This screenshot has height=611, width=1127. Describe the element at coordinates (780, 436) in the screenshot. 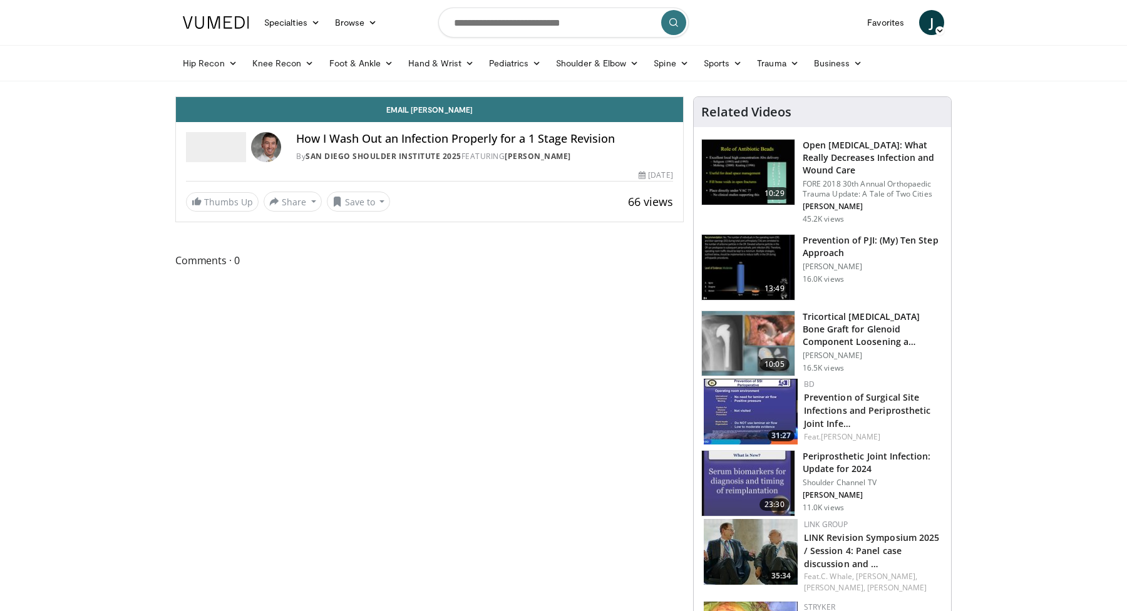

I see `span: 31:27` at that location.